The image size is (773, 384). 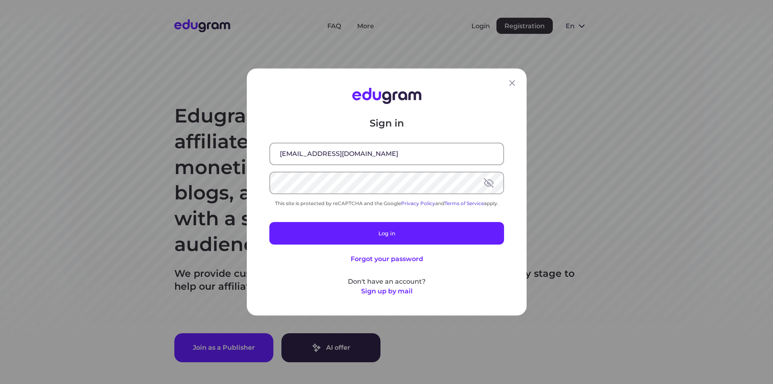 I want to click on button: Sign up by mail, so click(x=387, y=291).